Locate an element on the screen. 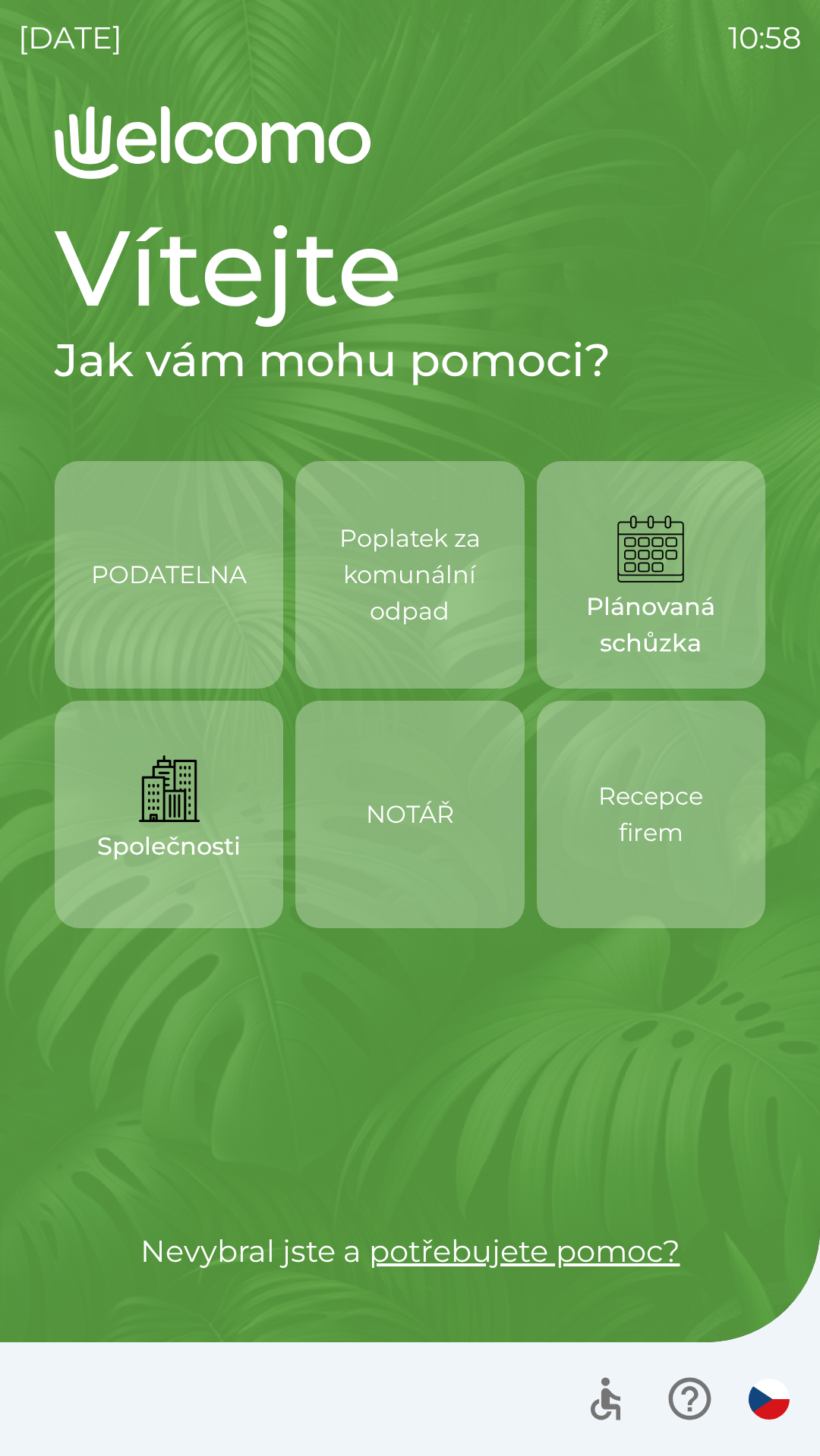 The width and height of the screenshot is (820, 1456). h2: Jak vám mohu pomoci? is located at coordinates (410, 360).